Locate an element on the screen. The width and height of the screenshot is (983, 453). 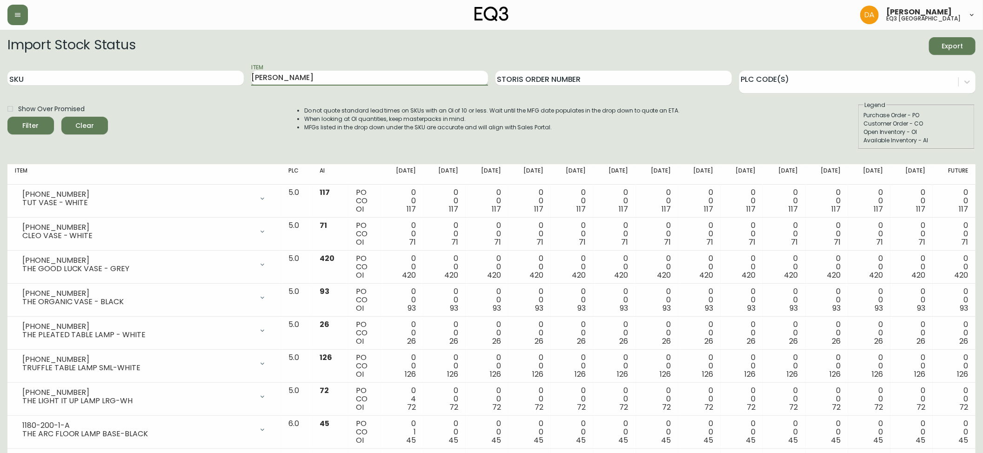
div: THE LIGHT IT UP LAMP LRG-WH is located at coordinates (138, 401).